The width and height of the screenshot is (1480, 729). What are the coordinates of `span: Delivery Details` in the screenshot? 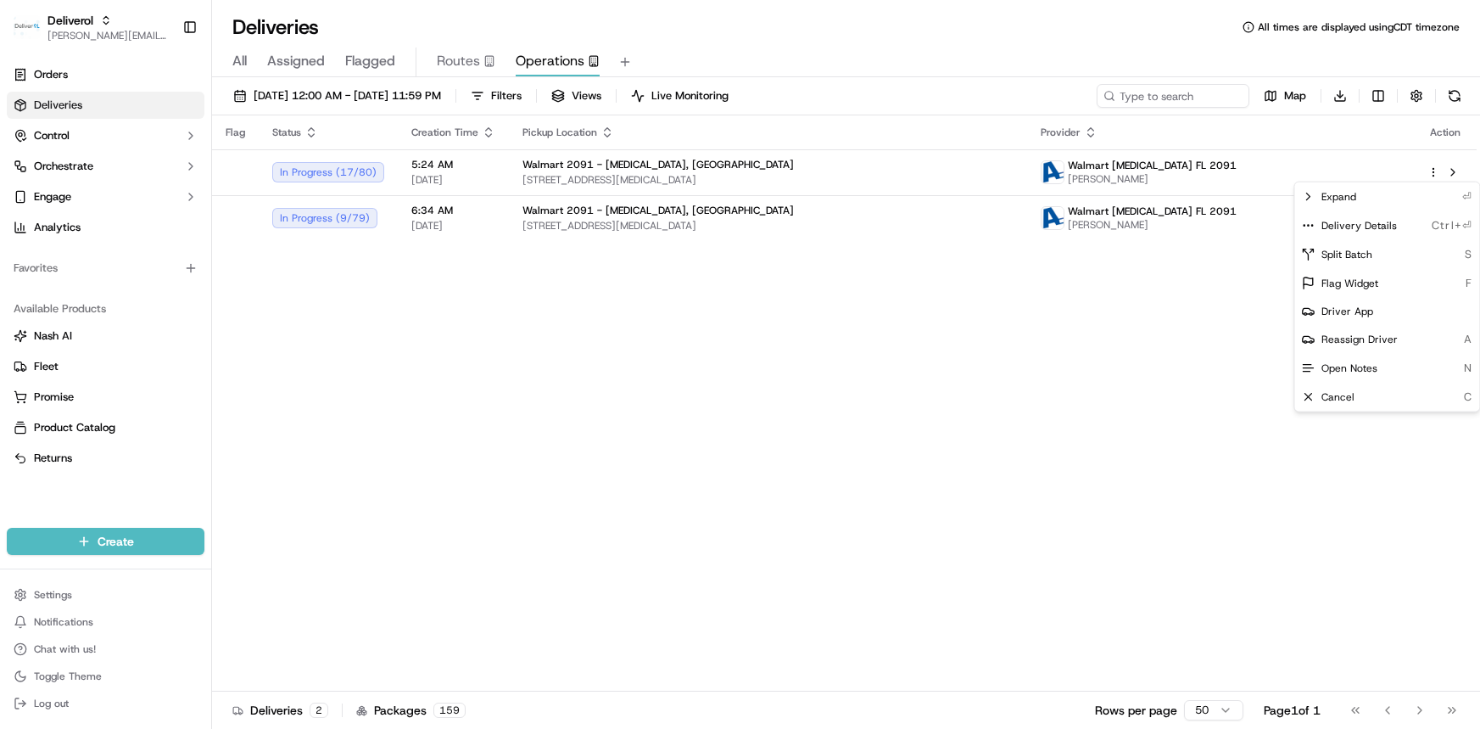 It's located at (1359, 226).